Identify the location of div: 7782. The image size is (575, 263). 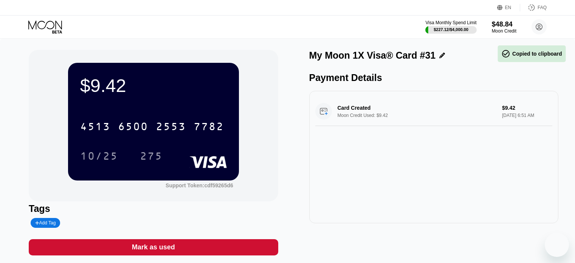
(209, 127).